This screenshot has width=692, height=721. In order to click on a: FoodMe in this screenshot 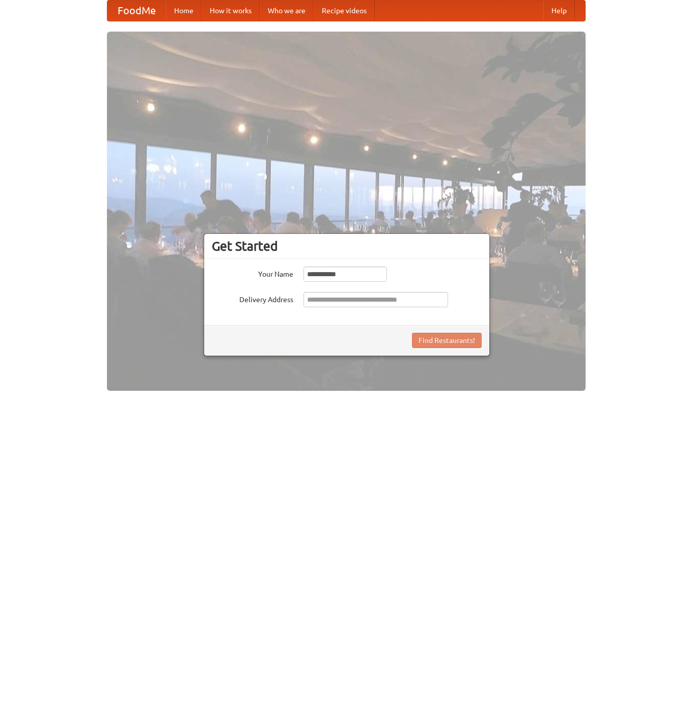, I will do `click(137, 11)`.